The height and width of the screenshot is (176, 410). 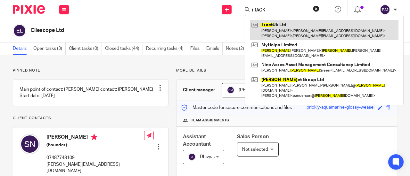 What do you see at coordinates (85, 49) in the screenshot?
I see `a: Client tasks (0)` at bounding box center [85, 49].